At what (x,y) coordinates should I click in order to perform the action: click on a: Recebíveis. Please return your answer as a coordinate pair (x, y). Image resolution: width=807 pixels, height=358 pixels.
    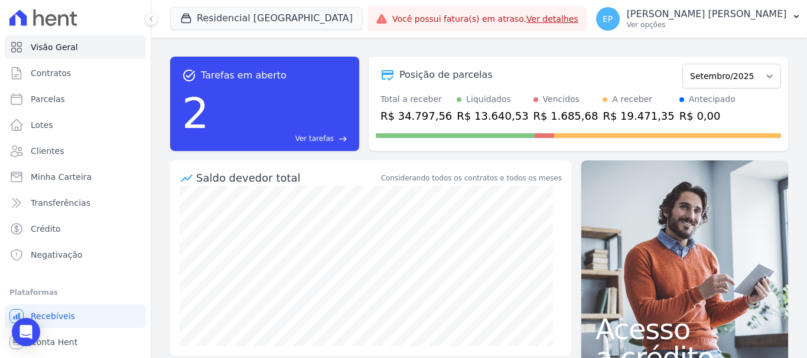
    Looking at the image, I should click on (75, 316).